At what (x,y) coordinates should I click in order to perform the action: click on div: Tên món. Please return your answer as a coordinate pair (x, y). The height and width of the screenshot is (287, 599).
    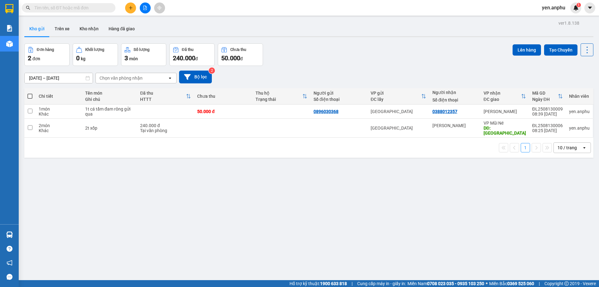
    Looking at the image, I should click on (110, 93).